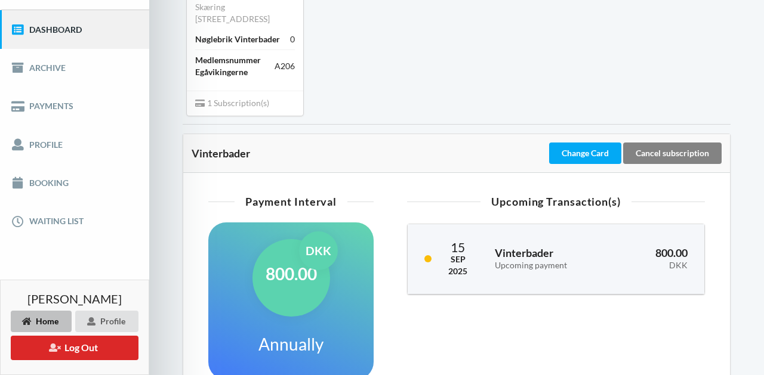  Describe the element at coordinates (285, 66) in the screenshot. I see `div: A206` at that location.